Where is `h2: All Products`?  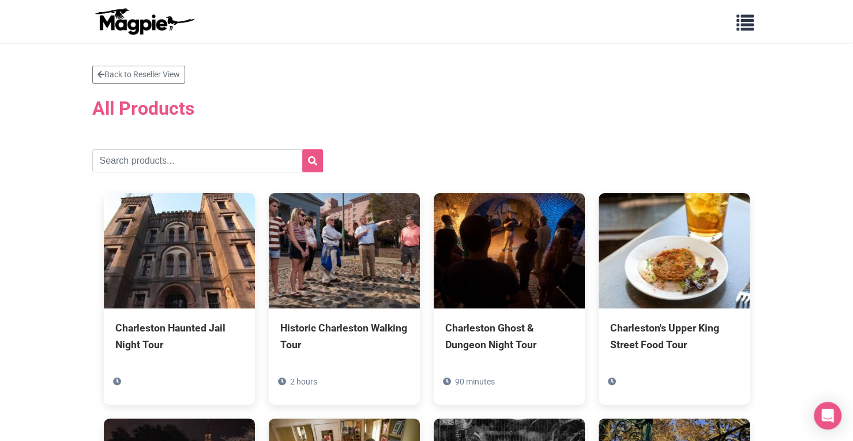
h2: All Products is located at coordinates (427, 108).